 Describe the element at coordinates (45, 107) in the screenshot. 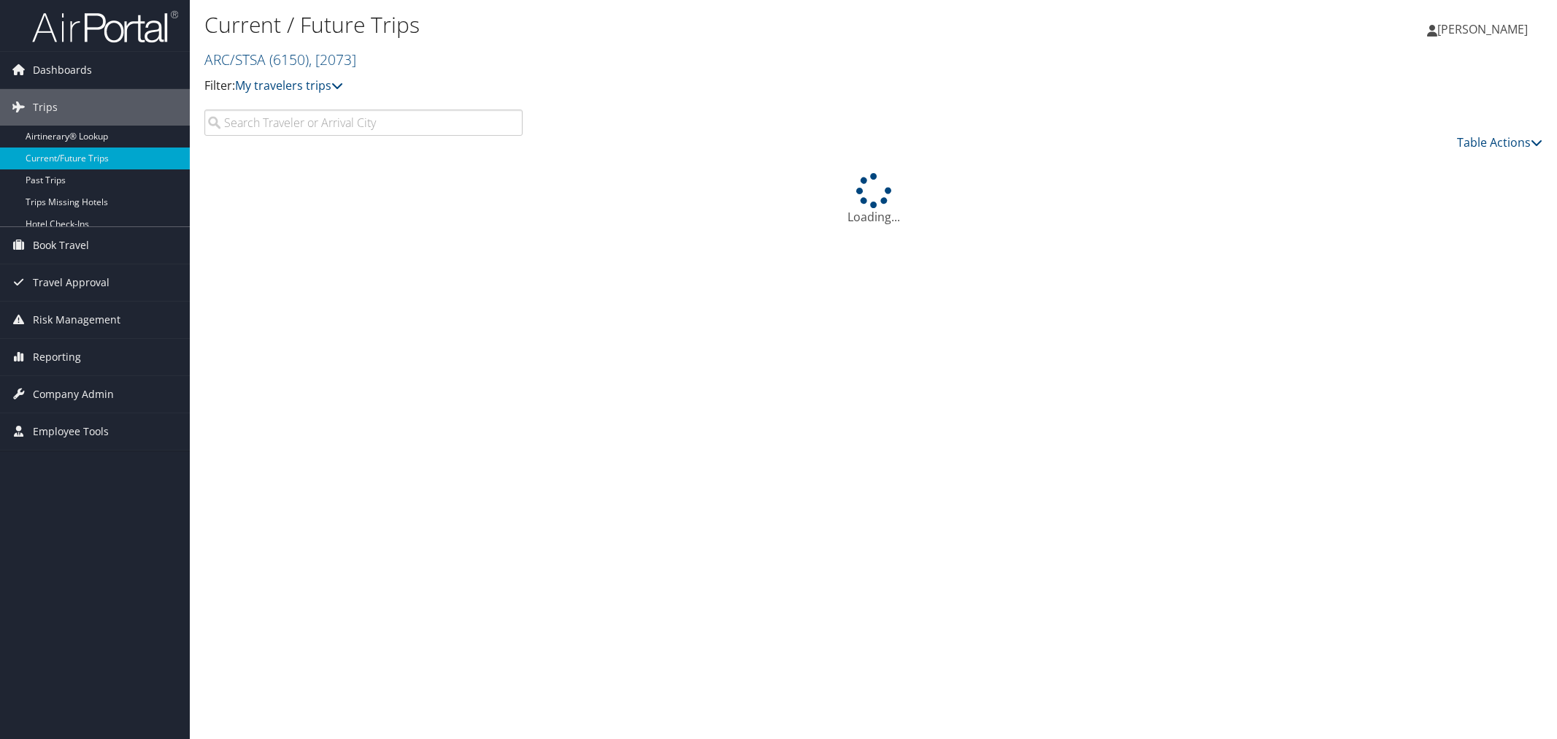

I see `span: Trips` at that location.